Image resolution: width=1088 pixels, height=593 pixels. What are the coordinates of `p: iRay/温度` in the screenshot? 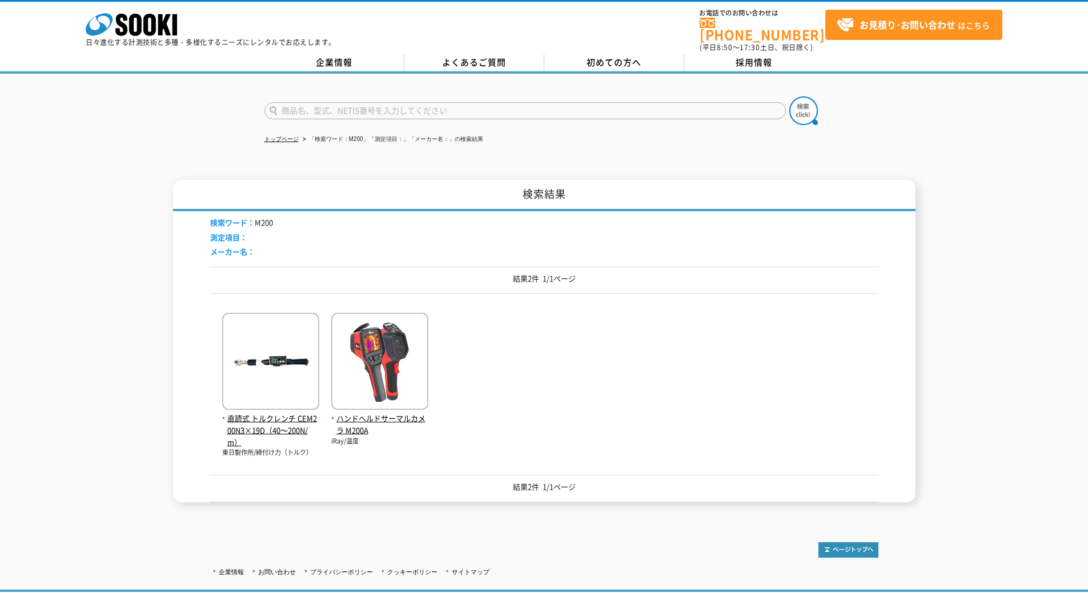 It's located at (380, 441).